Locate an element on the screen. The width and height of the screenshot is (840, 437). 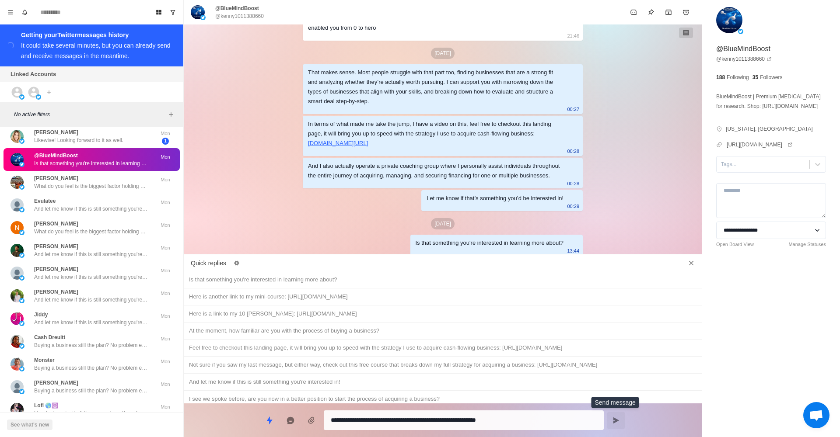
button: Show unread conversations is located at coordinates (173, 12).